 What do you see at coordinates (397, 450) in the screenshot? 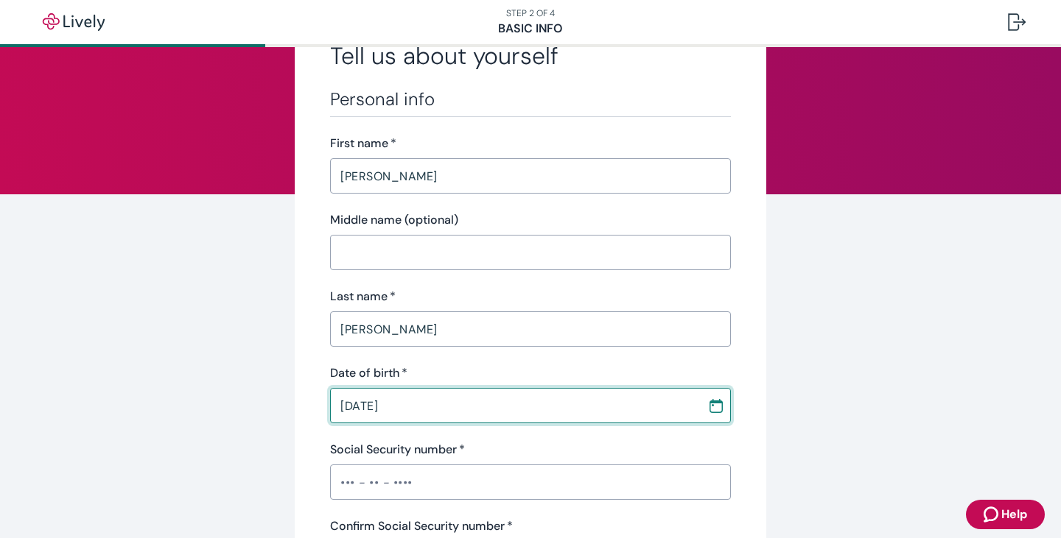
I see `label: Social Security number` at bounding box center [397, 450].